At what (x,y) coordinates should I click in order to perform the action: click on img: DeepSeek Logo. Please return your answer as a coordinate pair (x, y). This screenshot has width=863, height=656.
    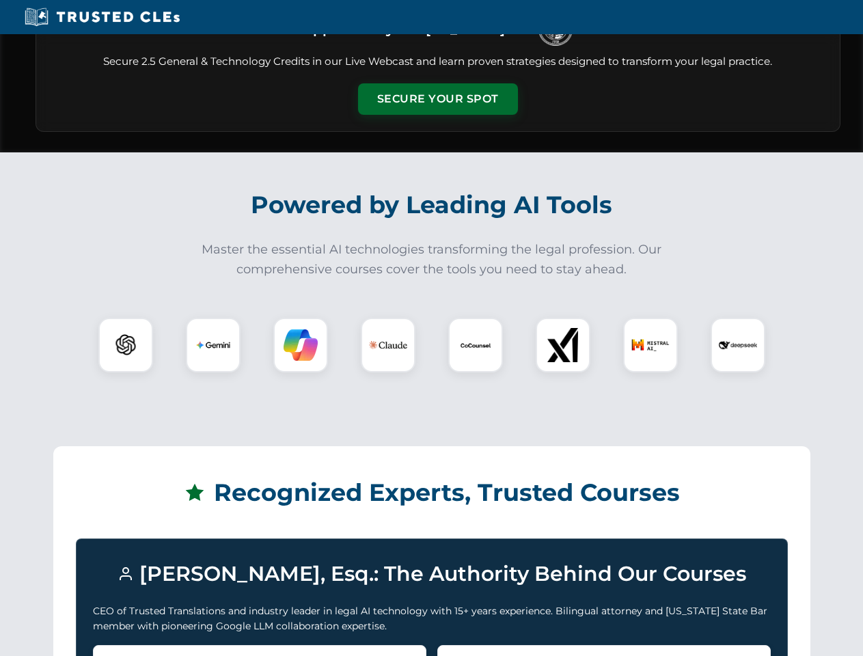
    Looking at the image, I should click on (738, 345).